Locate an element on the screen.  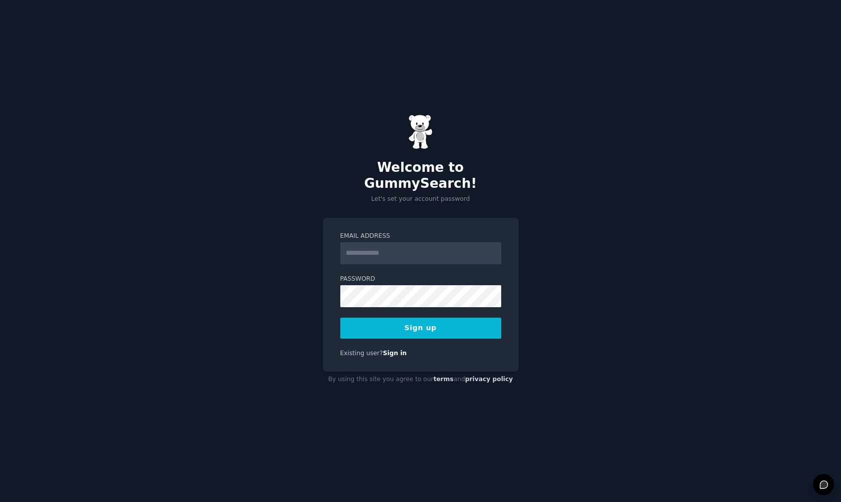
p: Let's set your account password is located at coordinates (421, 199).